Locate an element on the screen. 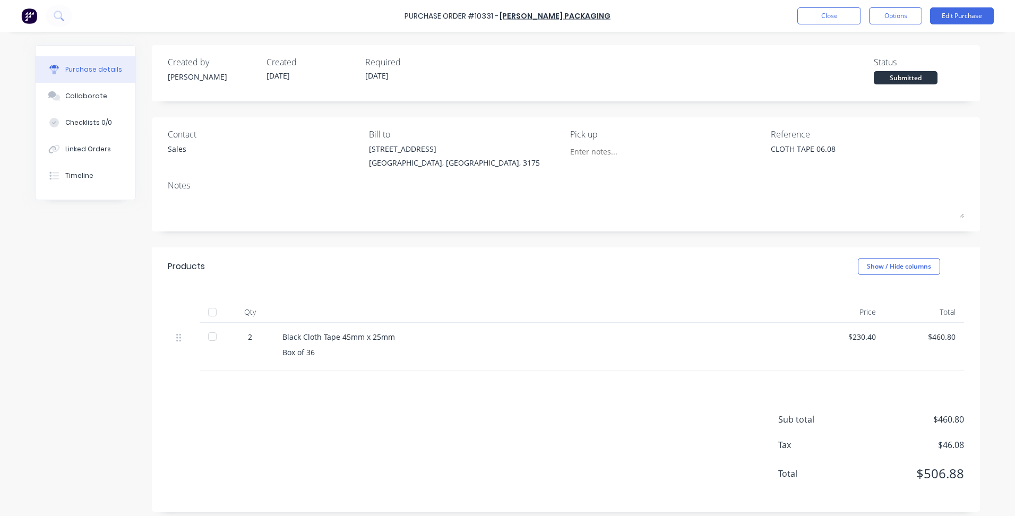  div: Purchase details is located at coordinates (93, 70).